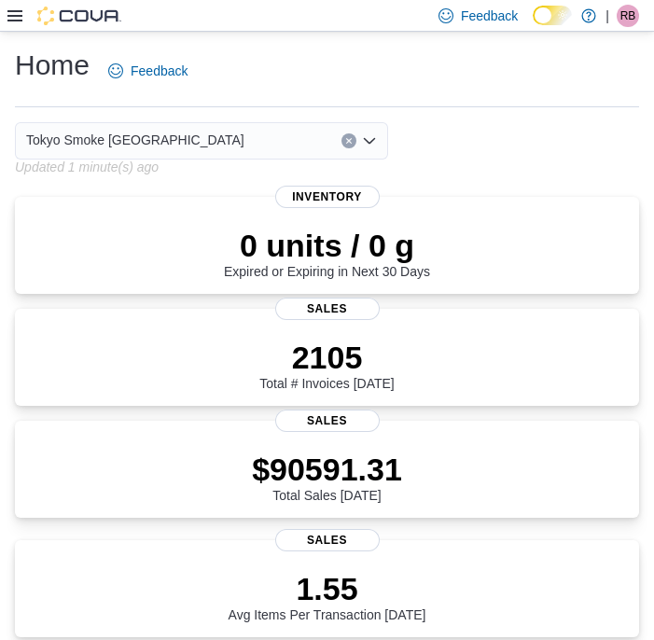  I want to click on p: 1.55, so click(327, 589).